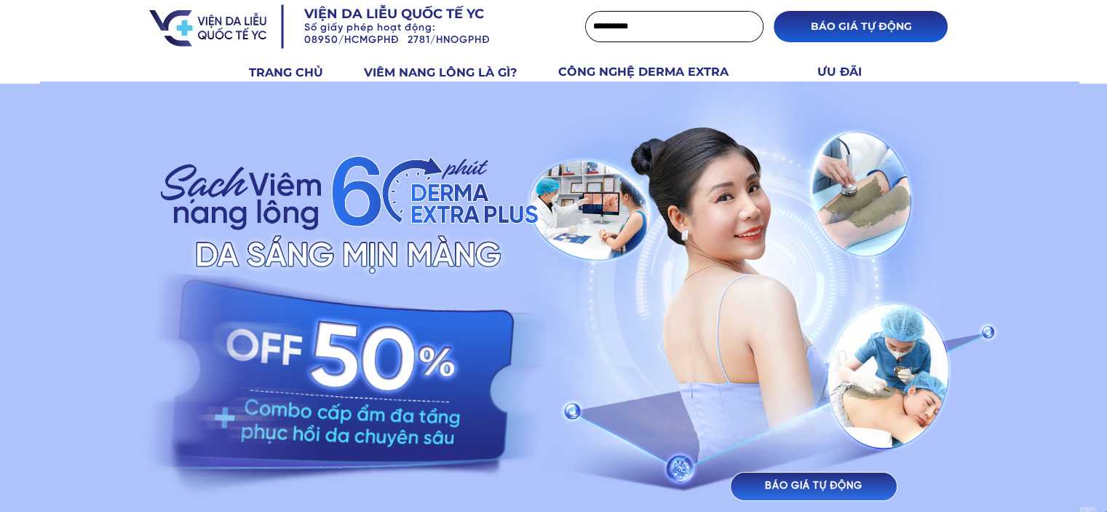  What do you see at coordinates (298, 73) in the screenshot?
I see `h3: TRANG CHỦ` at bounding box center [298, 73].